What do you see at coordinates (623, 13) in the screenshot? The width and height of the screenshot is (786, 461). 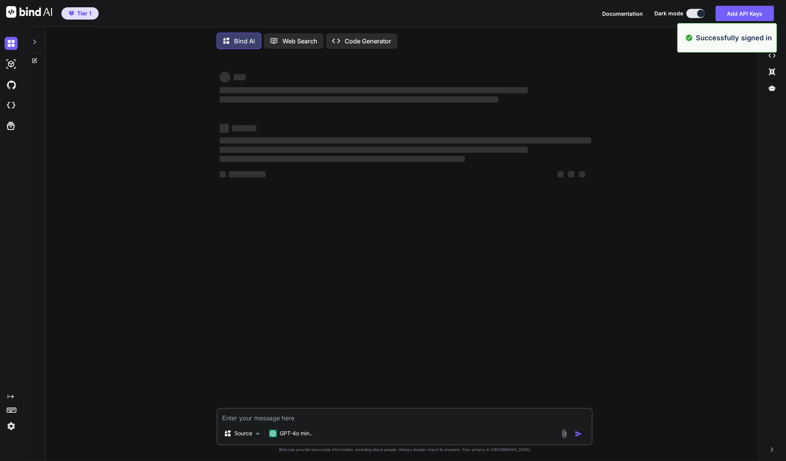 I see `button: Documentation` at bounding box center [623, 13].